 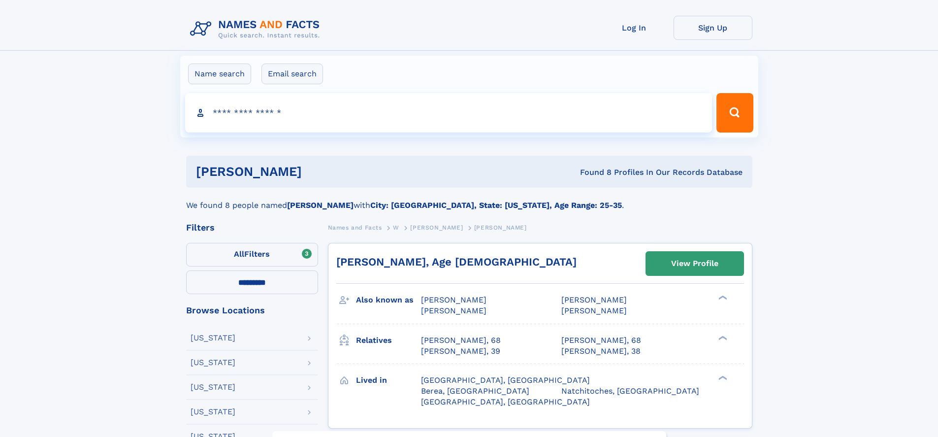 I want to click on label: Email search, so click(x=292, y=74).